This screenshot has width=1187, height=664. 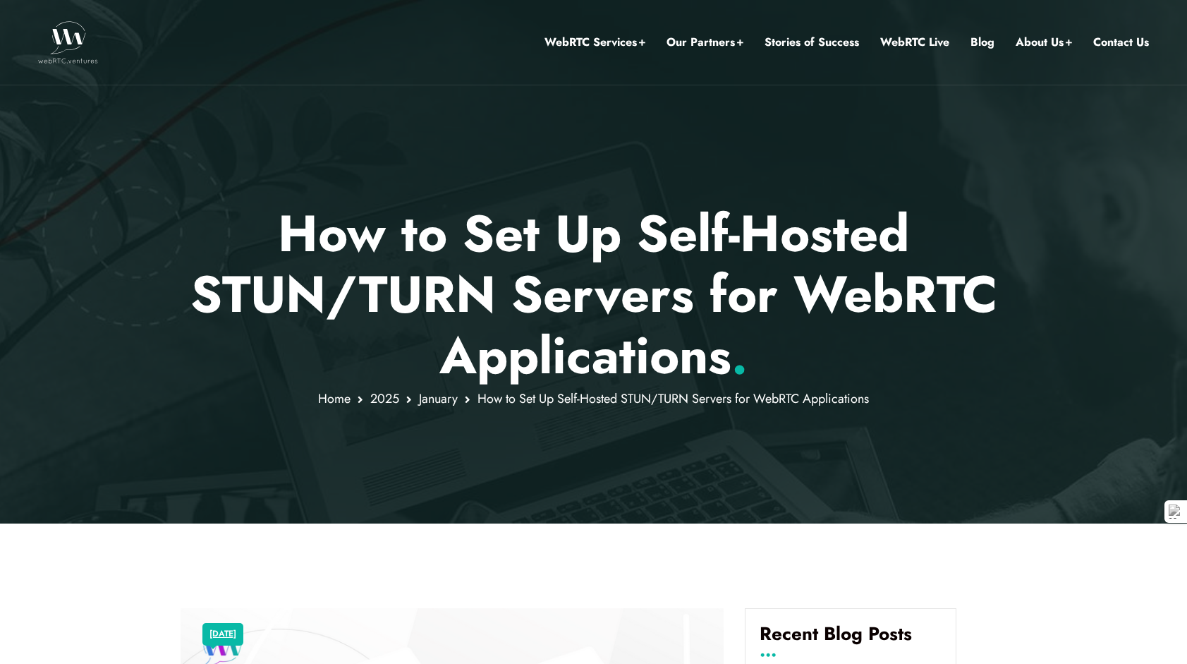 What do you see at coordinates (384, 398) in the screenshot?
I see `span: 2025` at bounding box center [384, 398].